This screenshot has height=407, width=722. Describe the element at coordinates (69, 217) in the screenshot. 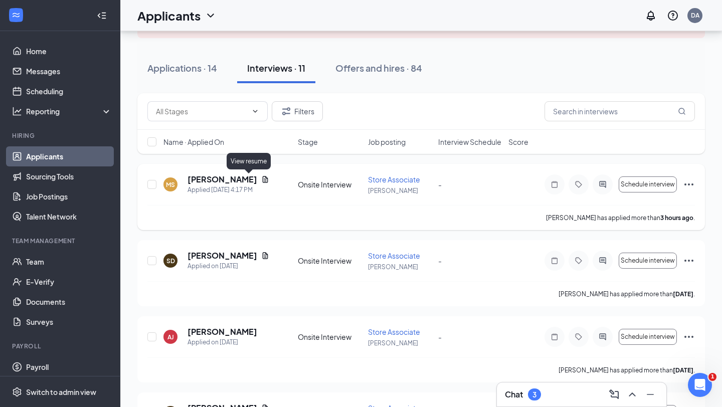

I see `a: Talent Network` at that location.